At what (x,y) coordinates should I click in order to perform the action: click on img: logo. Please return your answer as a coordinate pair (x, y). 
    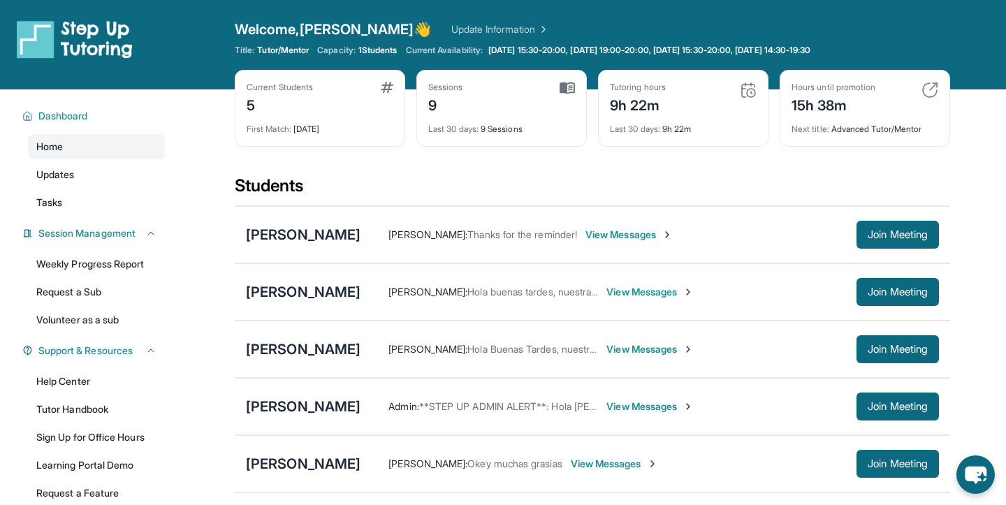
    Looking at the image, I should click on (75, 39).